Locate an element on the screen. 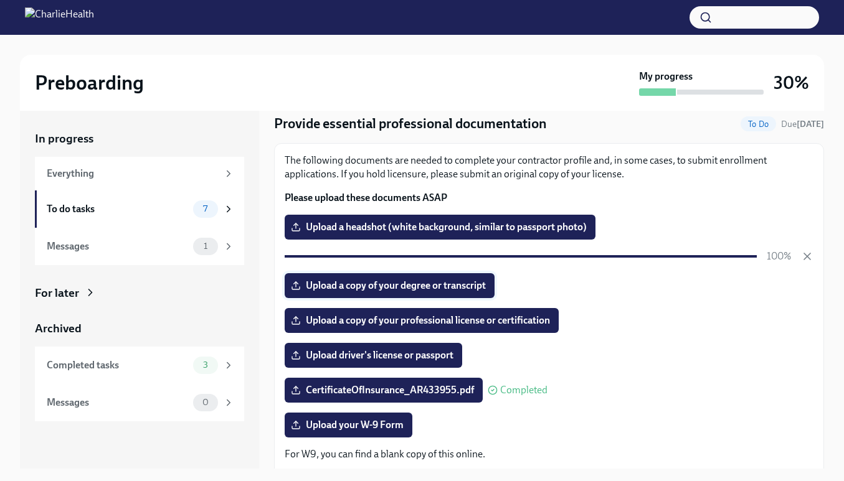  a: In progress is located at coordinates (140, 139).